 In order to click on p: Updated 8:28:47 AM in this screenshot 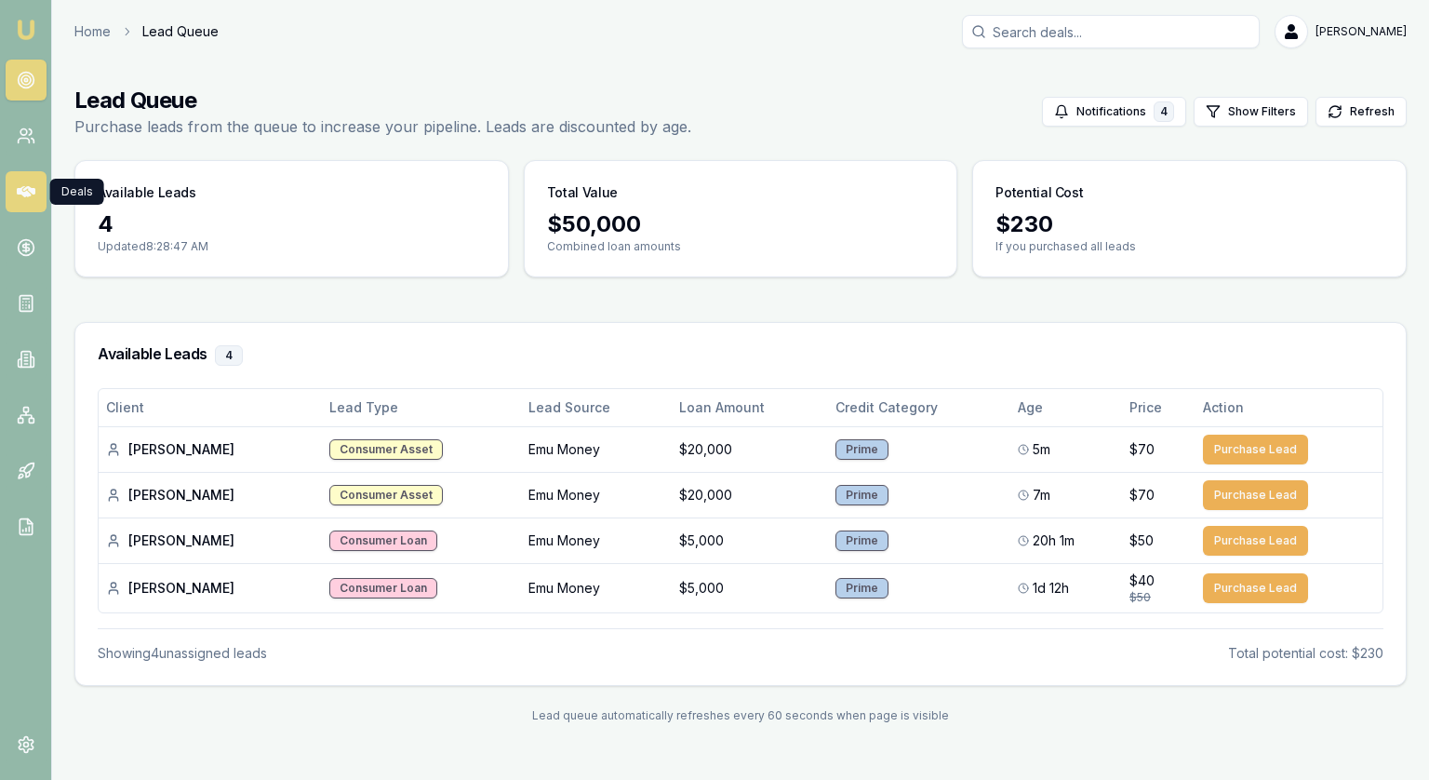, I will do `click(291, 247)`.